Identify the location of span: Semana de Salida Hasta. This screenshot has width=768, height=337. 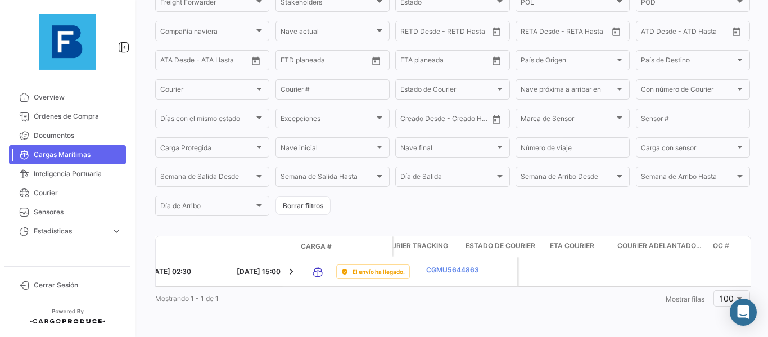
(327, 178).